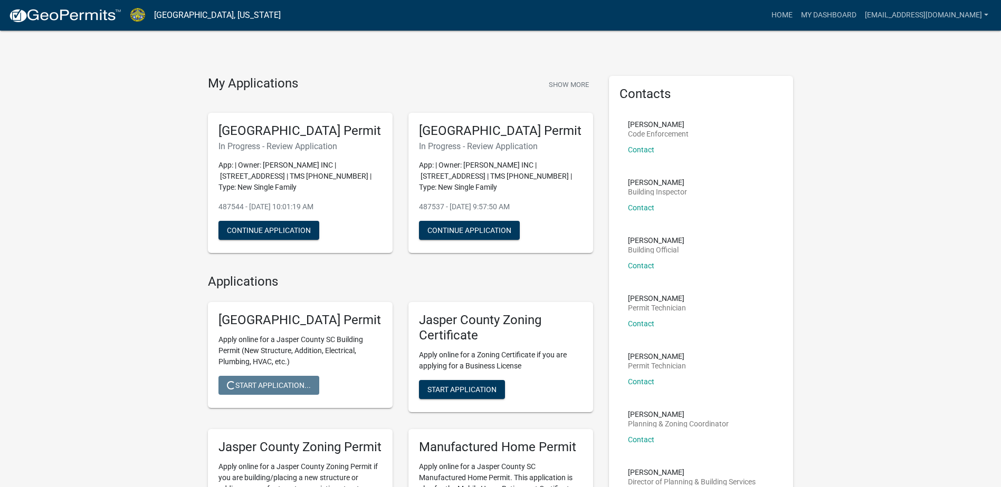  What do you see at coordinates (701, 94) in the screenshot?
I see `h5: Contacts` at bounding box center [701, 94].